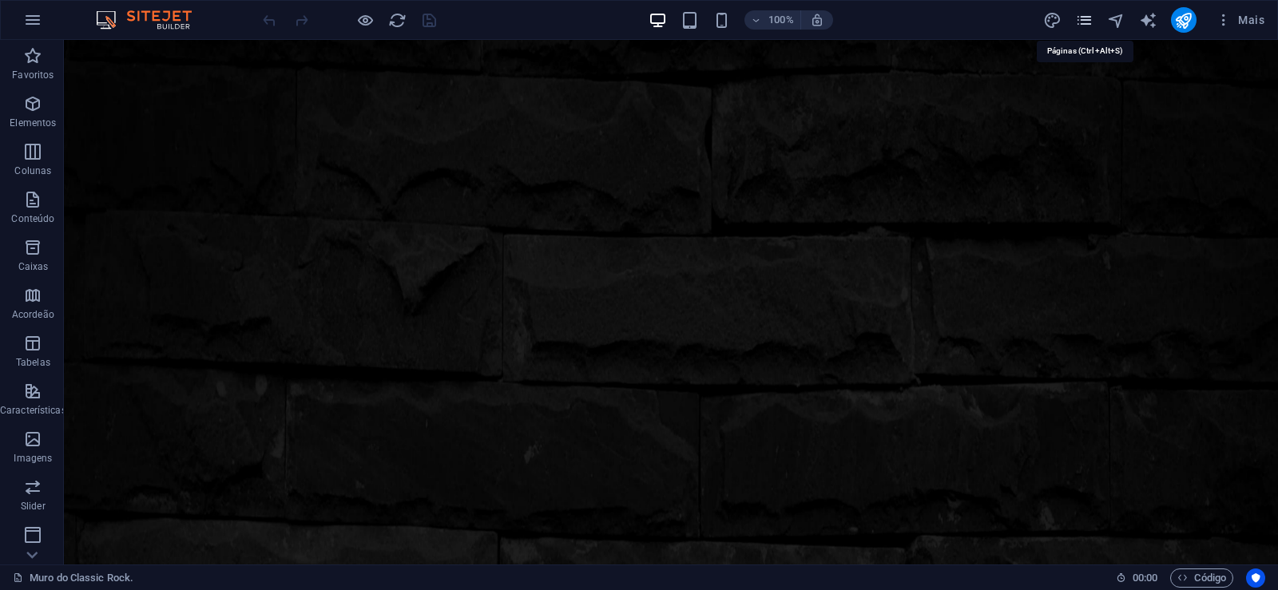 Image resolution: width=1278 pixels, height=590 pixels. I want to click on p: Colunas, so click(33, 171).